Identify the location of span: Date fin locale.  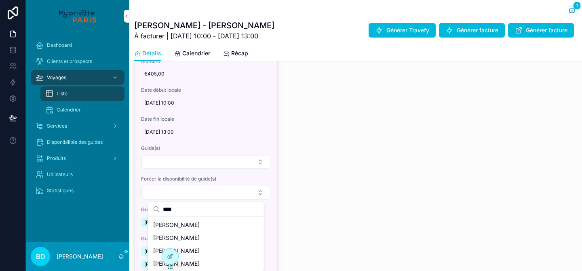
(206, 119).